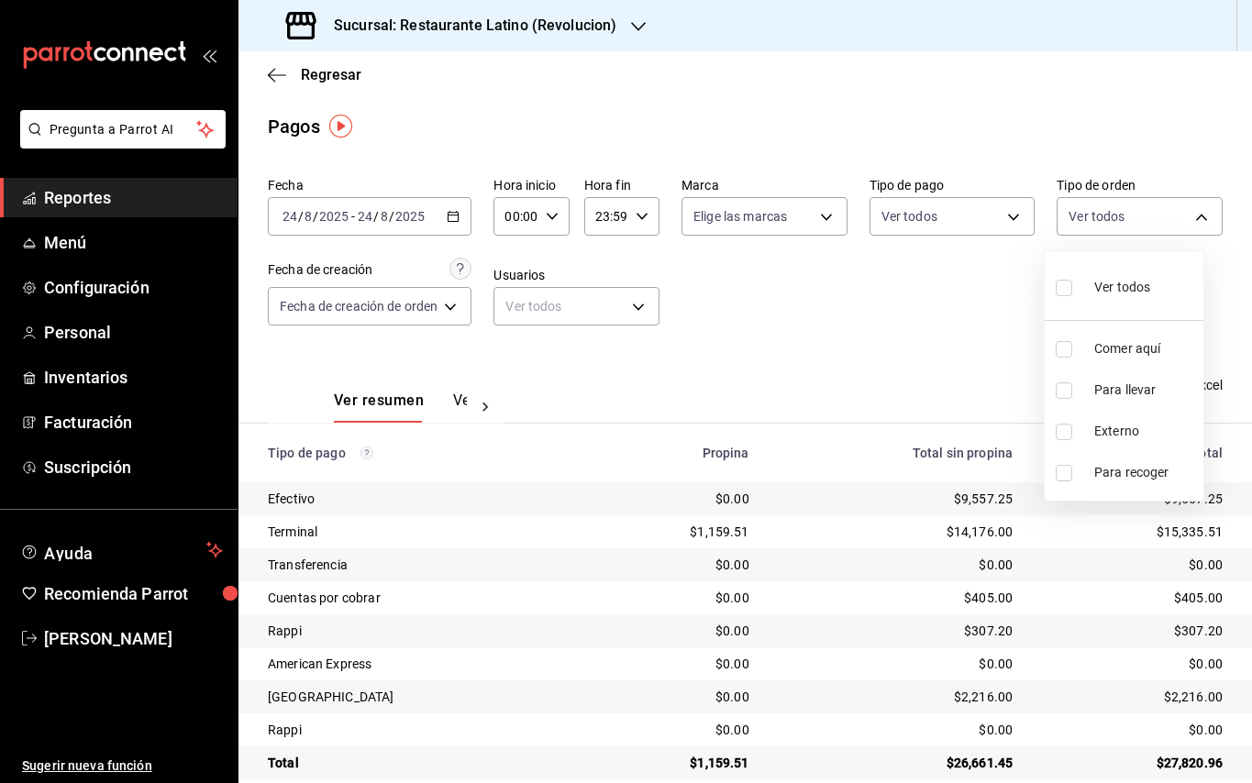 The height and width of the screenshot is (783, 1252). Describe the element at coordinates (1144, 472) in the screenshot. I see `span: Para recoger` at that location.